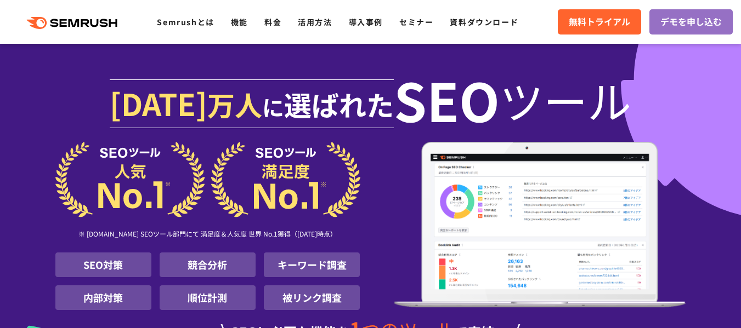  I want to click on span: 無料トライアル, so click(599, 22).